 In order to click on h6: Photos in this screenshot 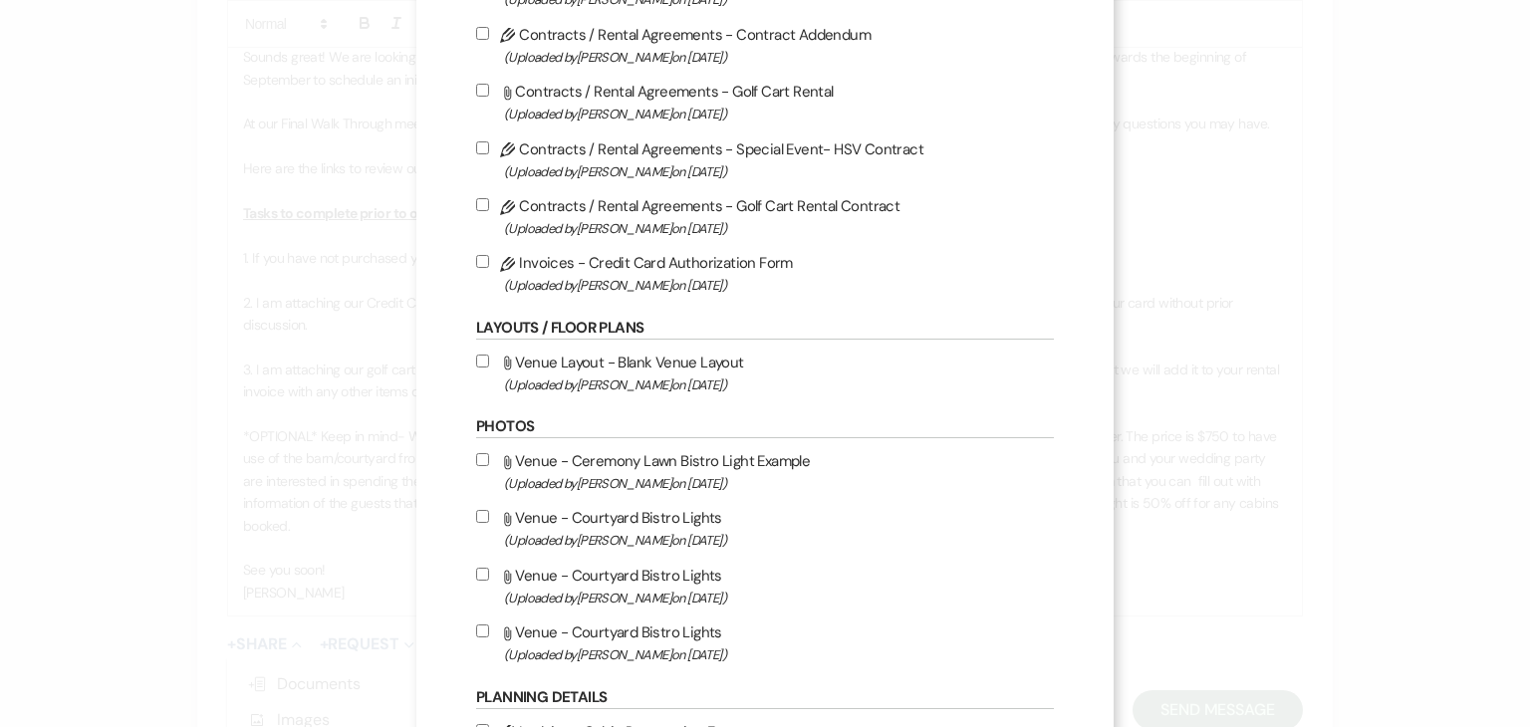, I will do `click(765, 427)`.